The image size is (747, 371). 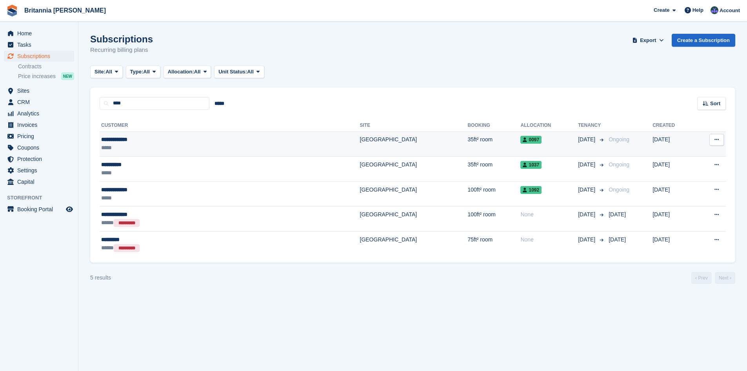 I want to click on span: Account, so click(x=730, y=11).